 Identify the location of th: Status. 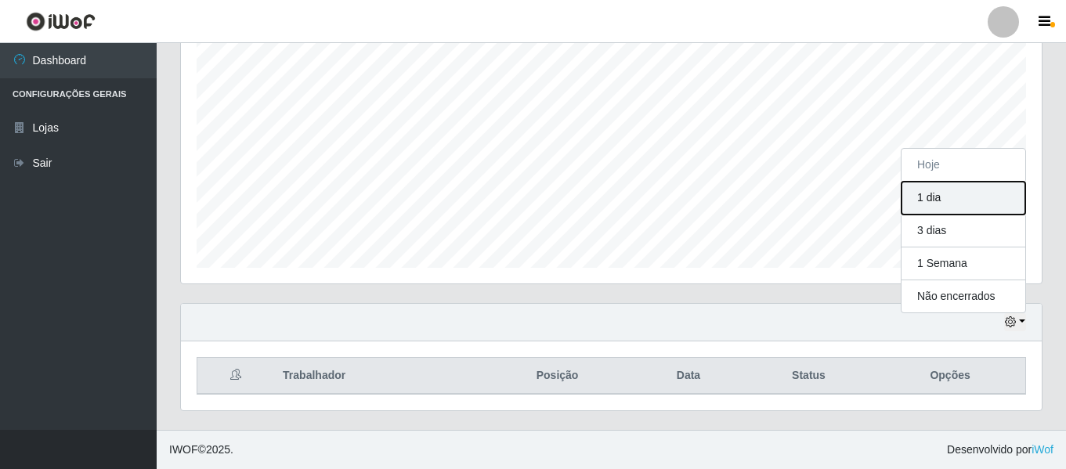
(809, 376).